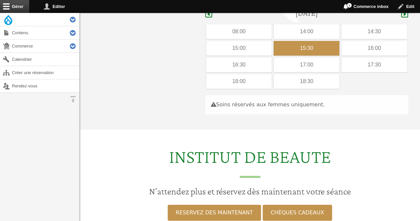 This screenshot has height=221, width=420. Describe the element at coordinates (374, 48) in the screenshot. I see `div: 16:00` at that location.